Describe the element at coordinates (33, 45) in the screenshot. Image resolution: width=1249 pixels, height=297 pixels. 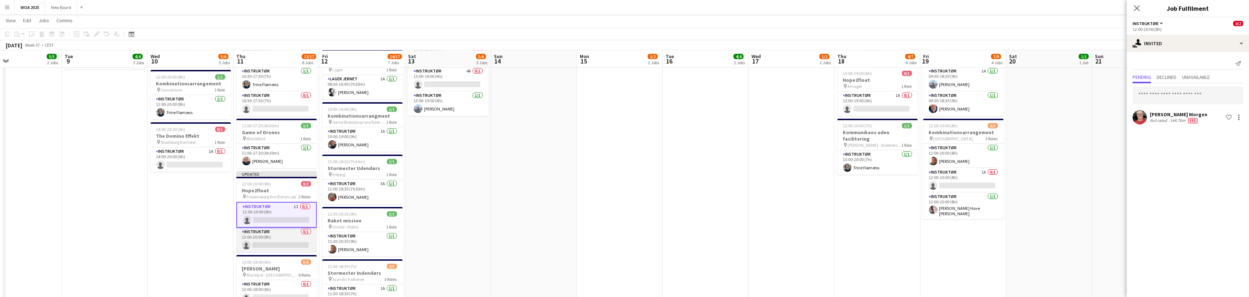
I see `span: Week 37` at that location.